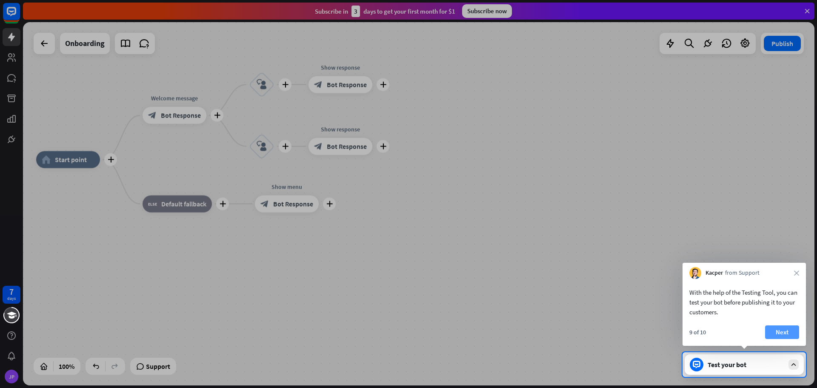  Describe the element at coordinates (782, 332) in the screenshot. I see `button: Next` at that location.